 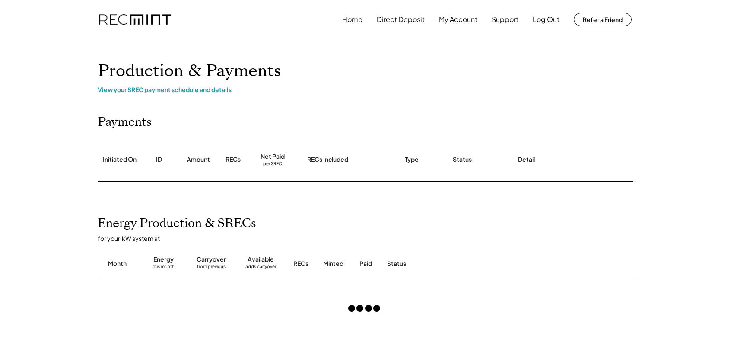 I want to click on div: Minted, so click(x=333, y=264).